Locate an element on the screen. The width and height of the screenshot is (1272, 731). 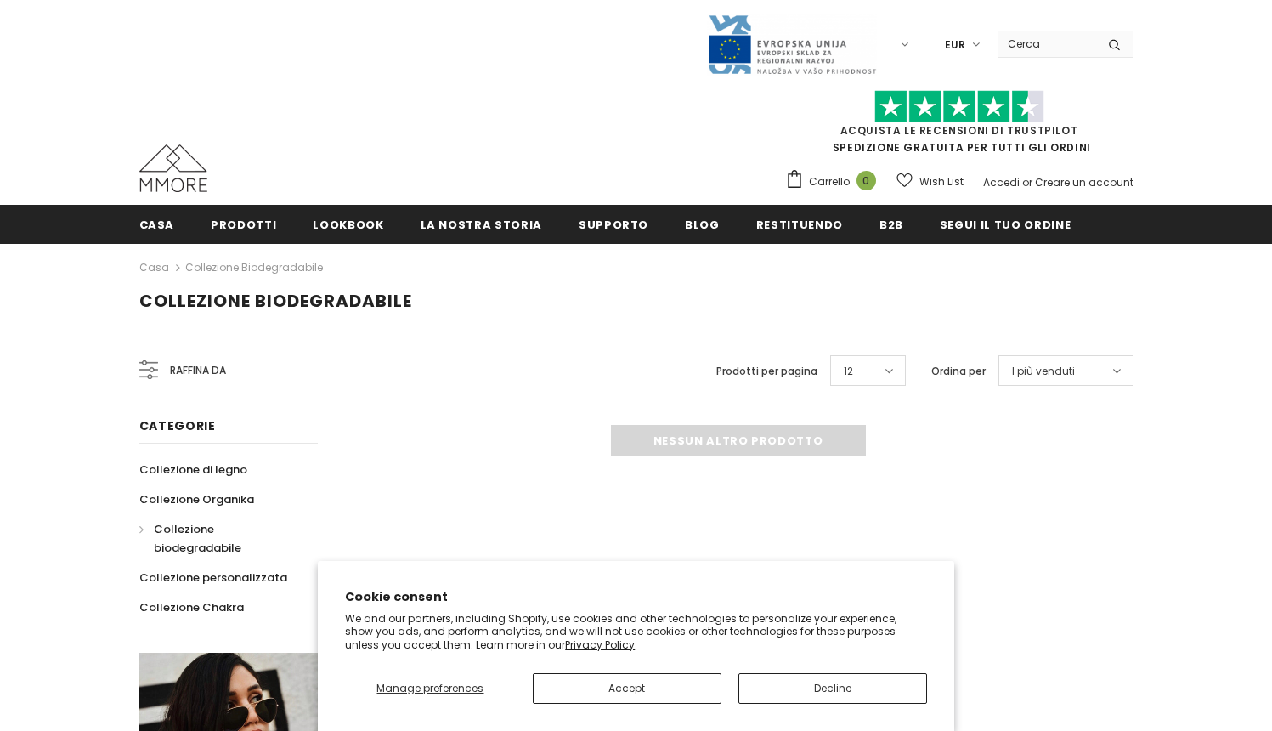
a: Collezione Organika is located at coordinates (196, 499).